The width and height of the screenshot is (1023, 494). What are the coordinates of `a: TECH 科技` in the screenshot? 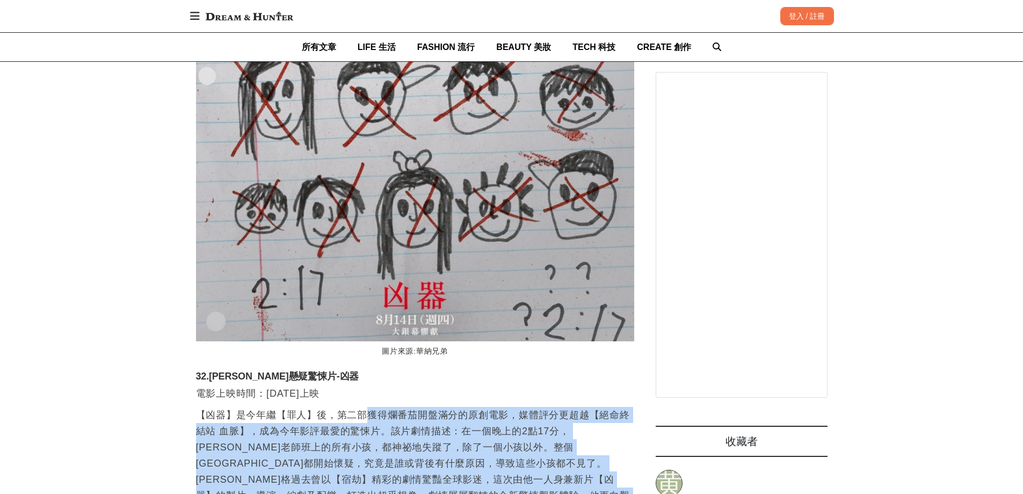 It's located at (594, 47).